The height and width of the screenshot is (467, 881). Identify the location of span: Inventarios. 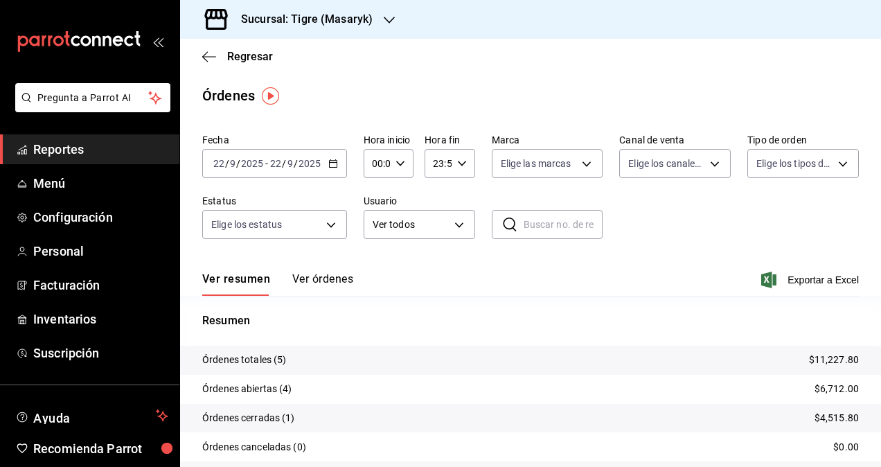
(100, 319).